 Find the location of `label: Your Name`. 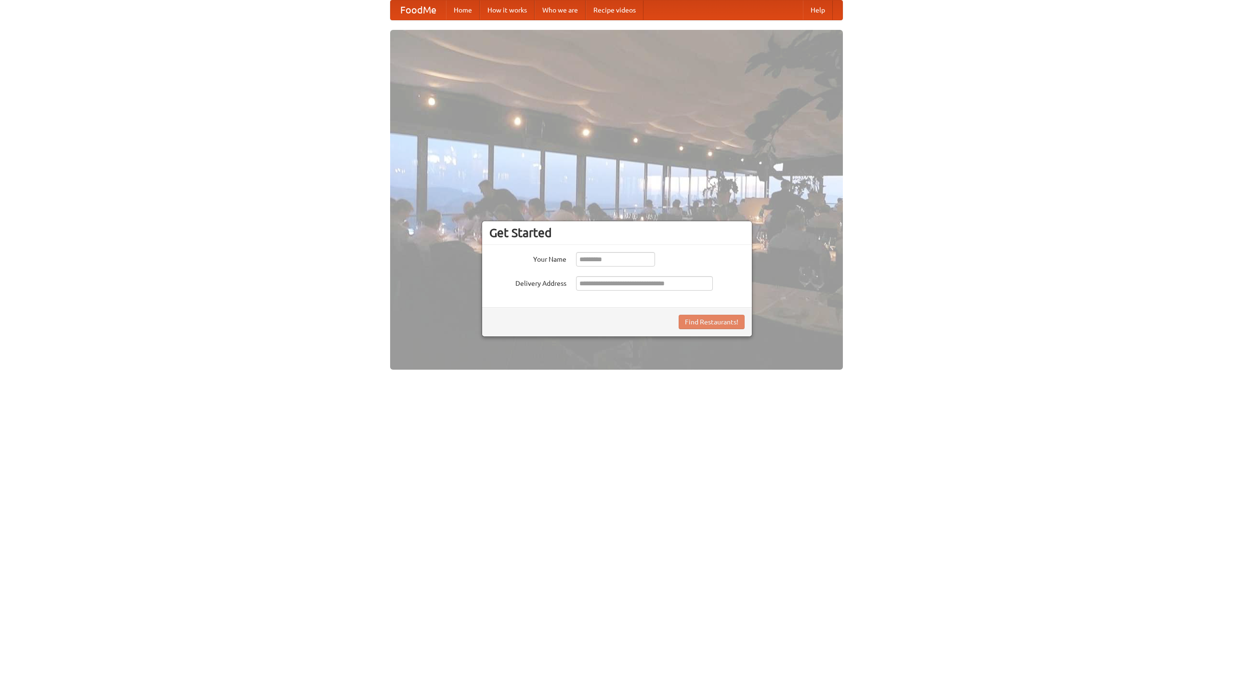

label: Your Name is located at coordinates (528, 258).